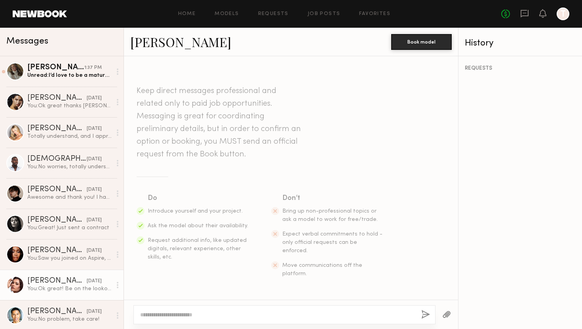  I want to click on div: Totally understand, and I appreciate you keeping me in mind for future projects! I really admire ..., so click(69, 136).